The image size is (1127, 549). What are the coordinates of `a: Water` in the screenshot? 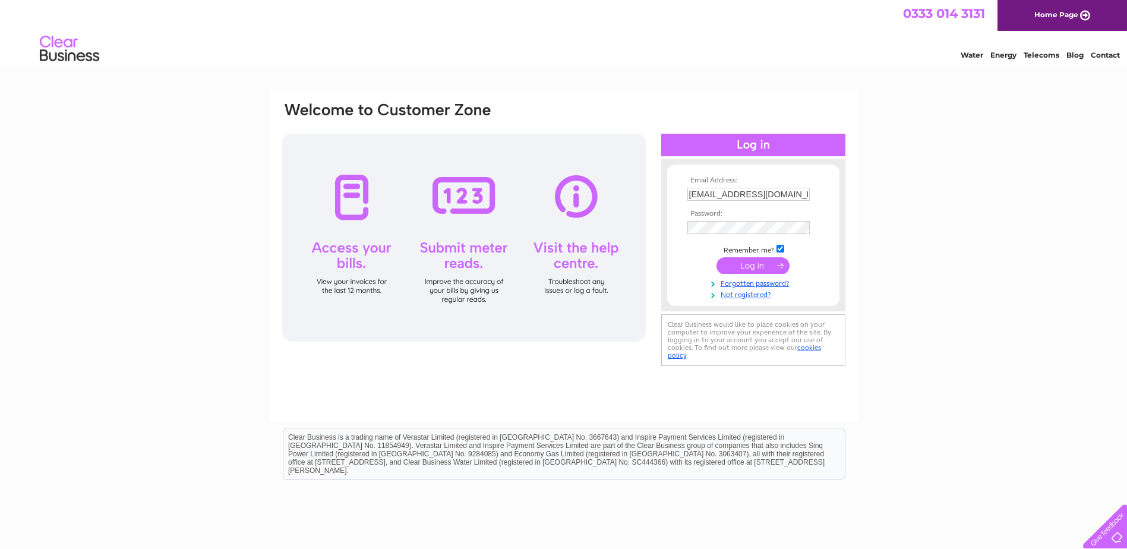 It's located at (972, 55).